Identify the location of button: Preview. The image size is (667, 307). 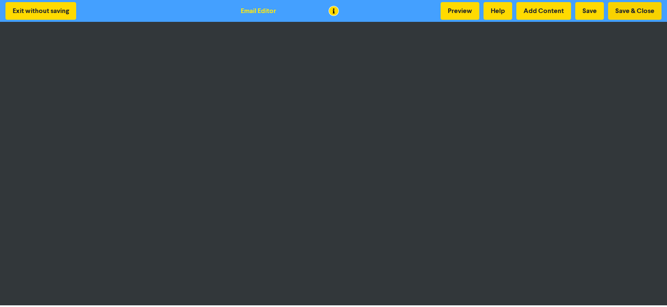
(460, 11).